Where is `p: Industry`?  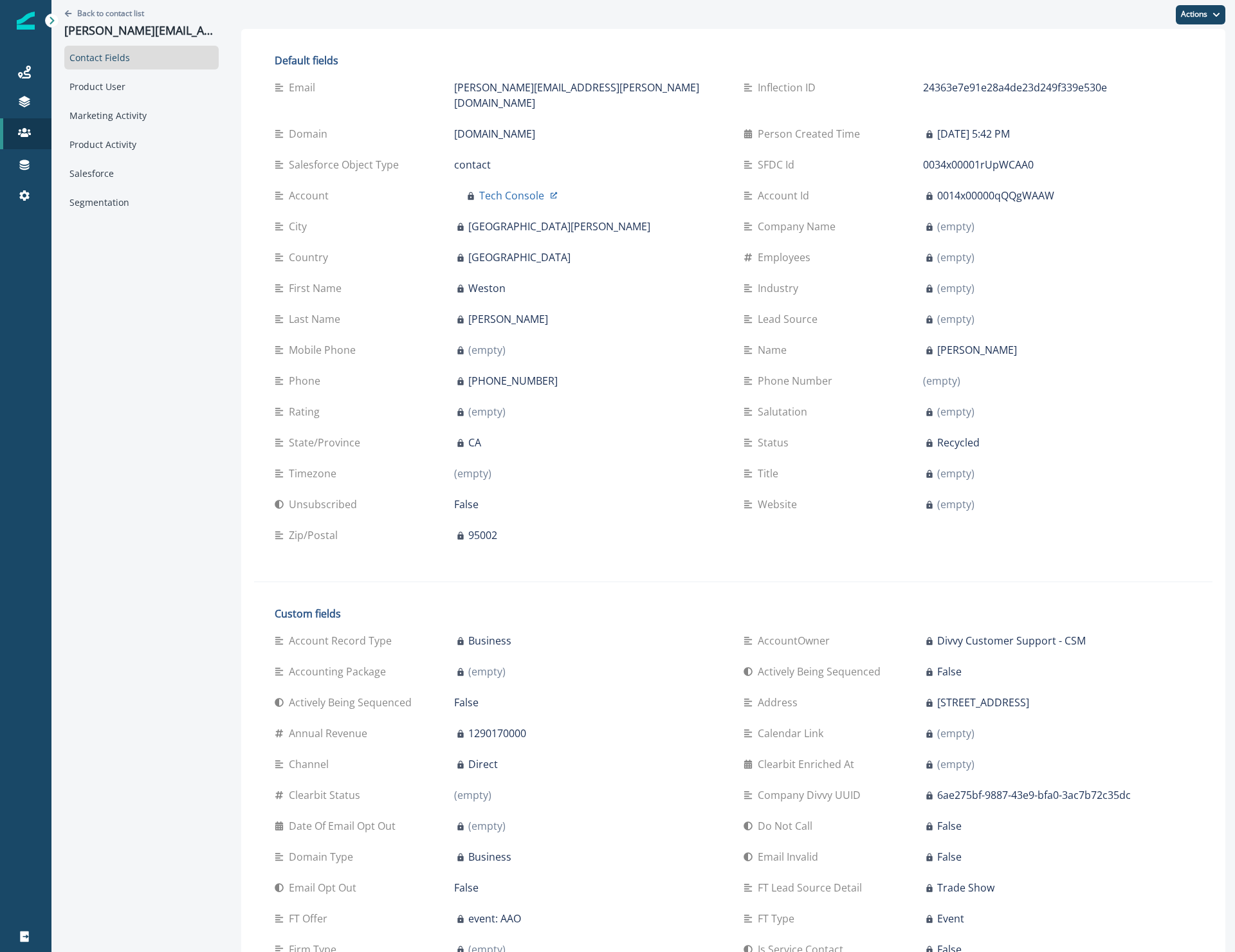
p: Industry is located at coordinates (780, 288).